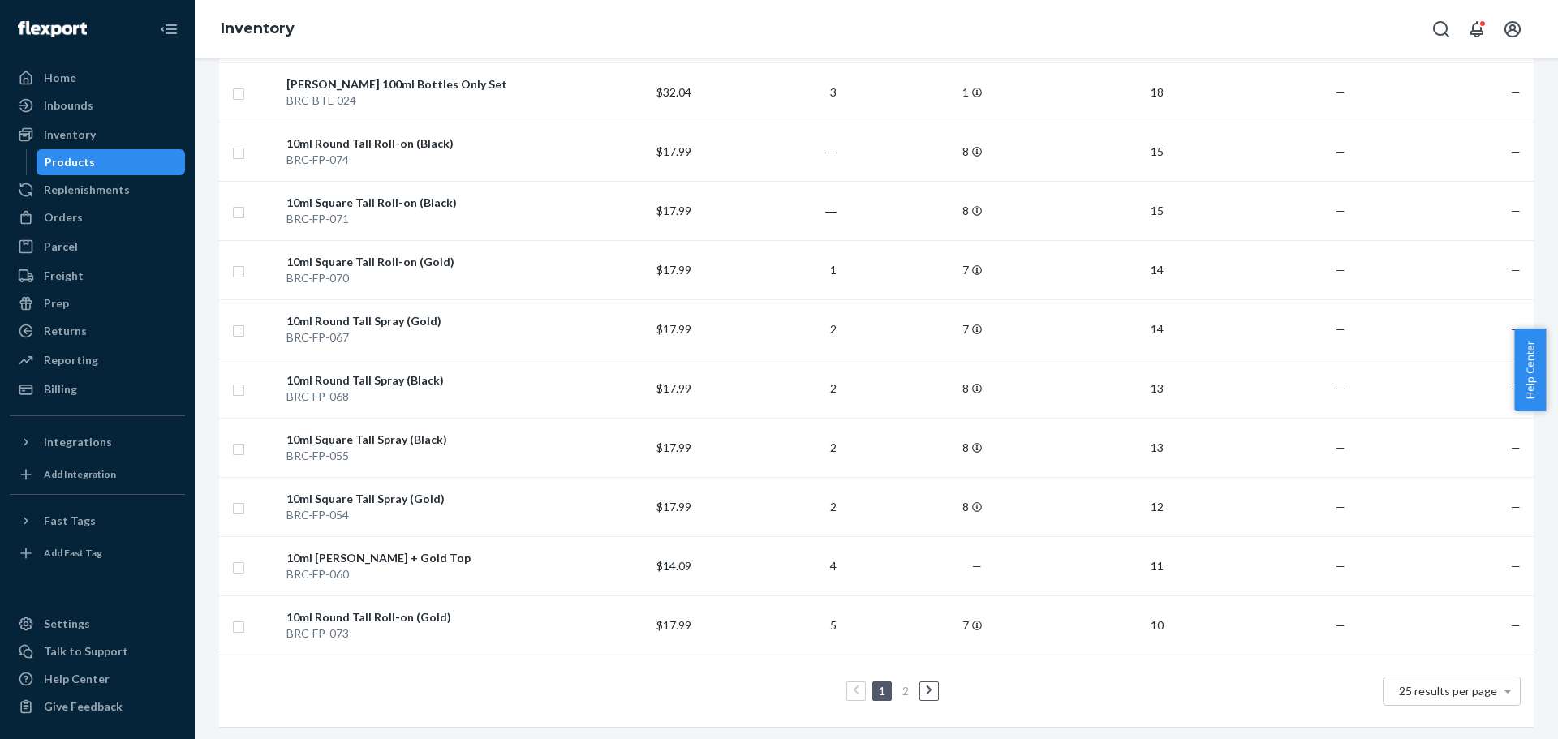  I want to click on div: BRC-FP-054, so click(416, 515).